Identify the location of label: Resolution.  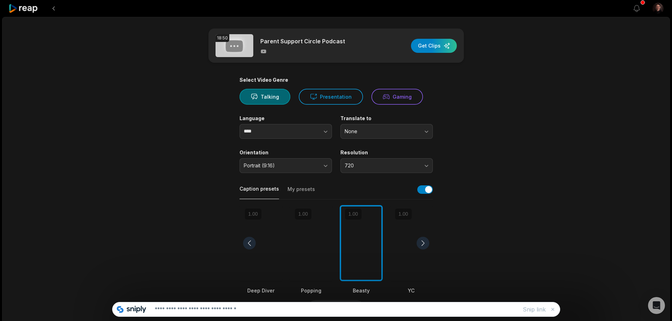
(387, 153).